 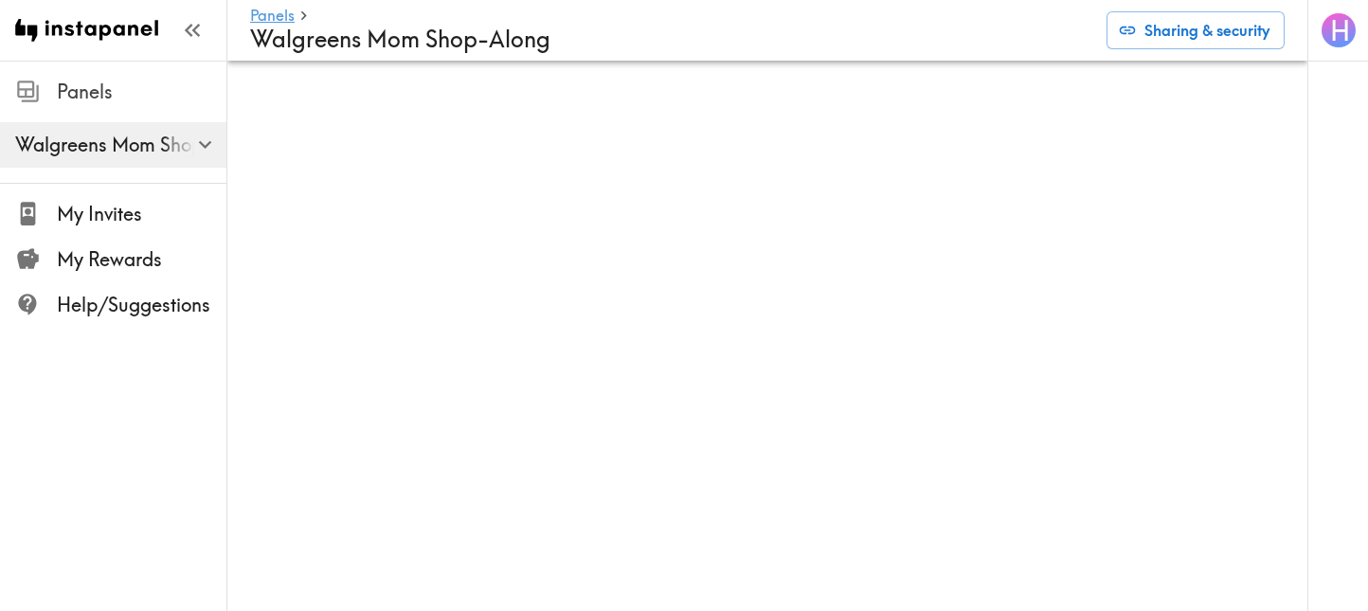 I want to click on span: Panels, so click(x=141, y=92).